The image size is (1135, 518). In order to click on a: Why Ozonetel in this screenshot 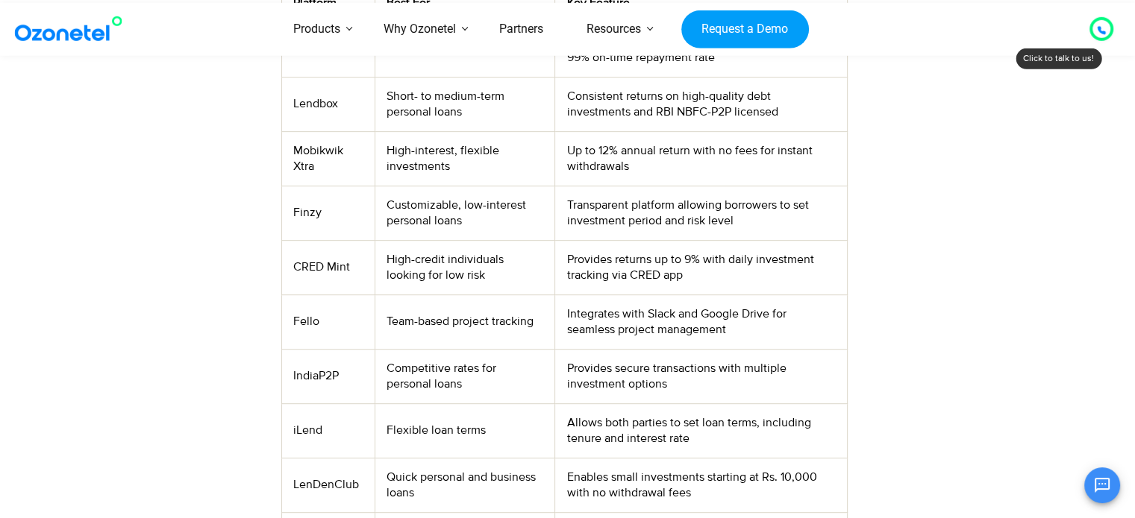, I will do `click(419, 29)`.